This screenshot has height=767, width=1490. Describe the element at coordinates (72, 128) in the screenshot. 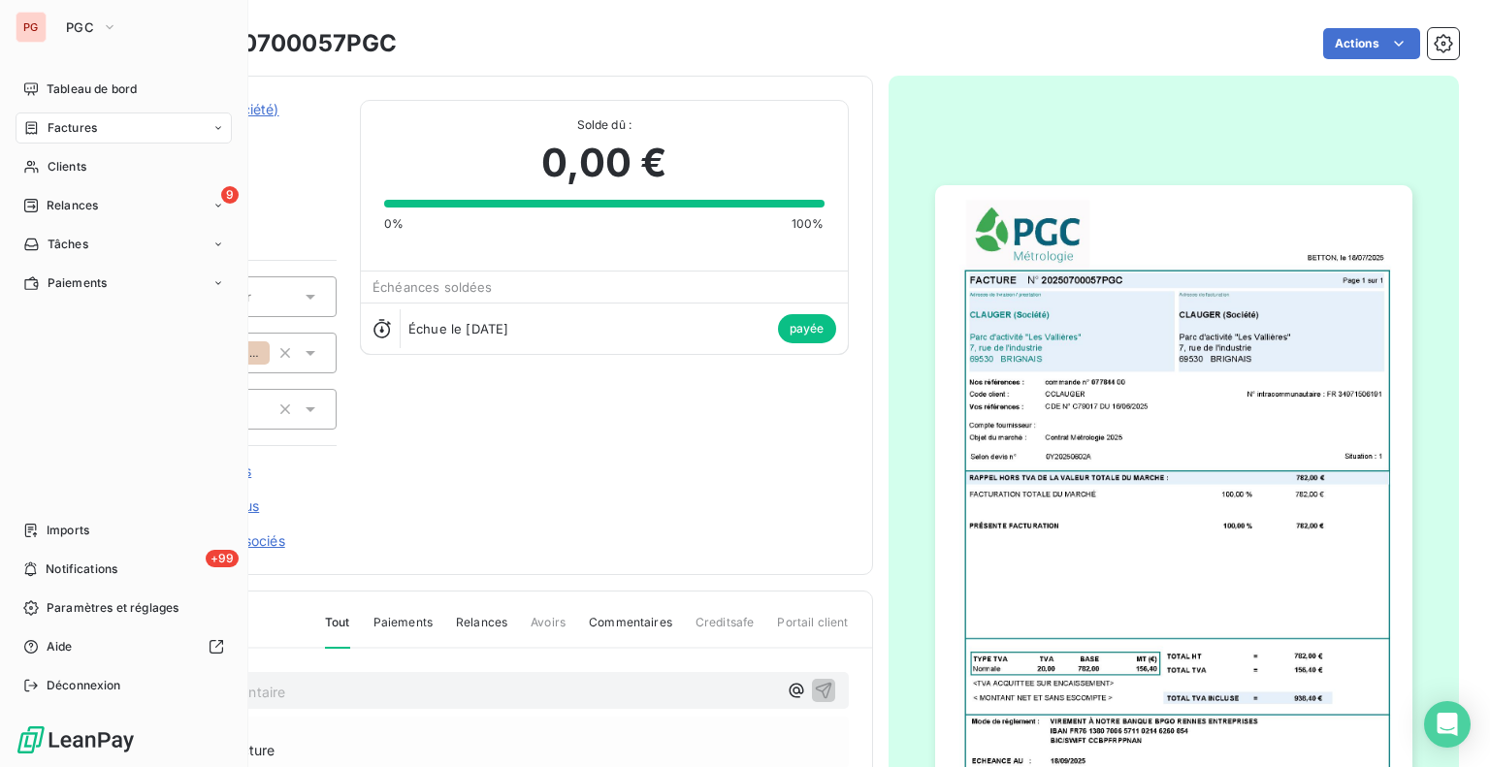

I see `span: Factures` at that location.